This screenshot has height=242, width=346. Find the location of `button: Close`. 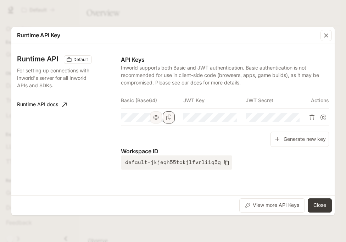

button: Close is located at coordinates (320, 205).